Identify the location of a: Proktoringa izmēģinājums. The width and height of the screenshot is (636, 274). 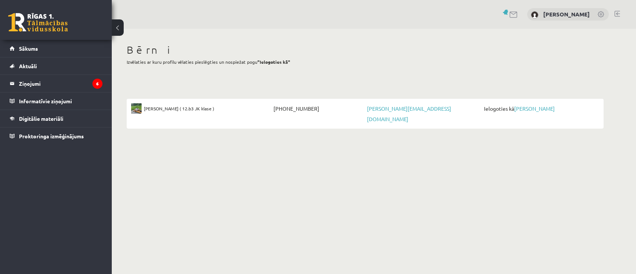
(56, 136).